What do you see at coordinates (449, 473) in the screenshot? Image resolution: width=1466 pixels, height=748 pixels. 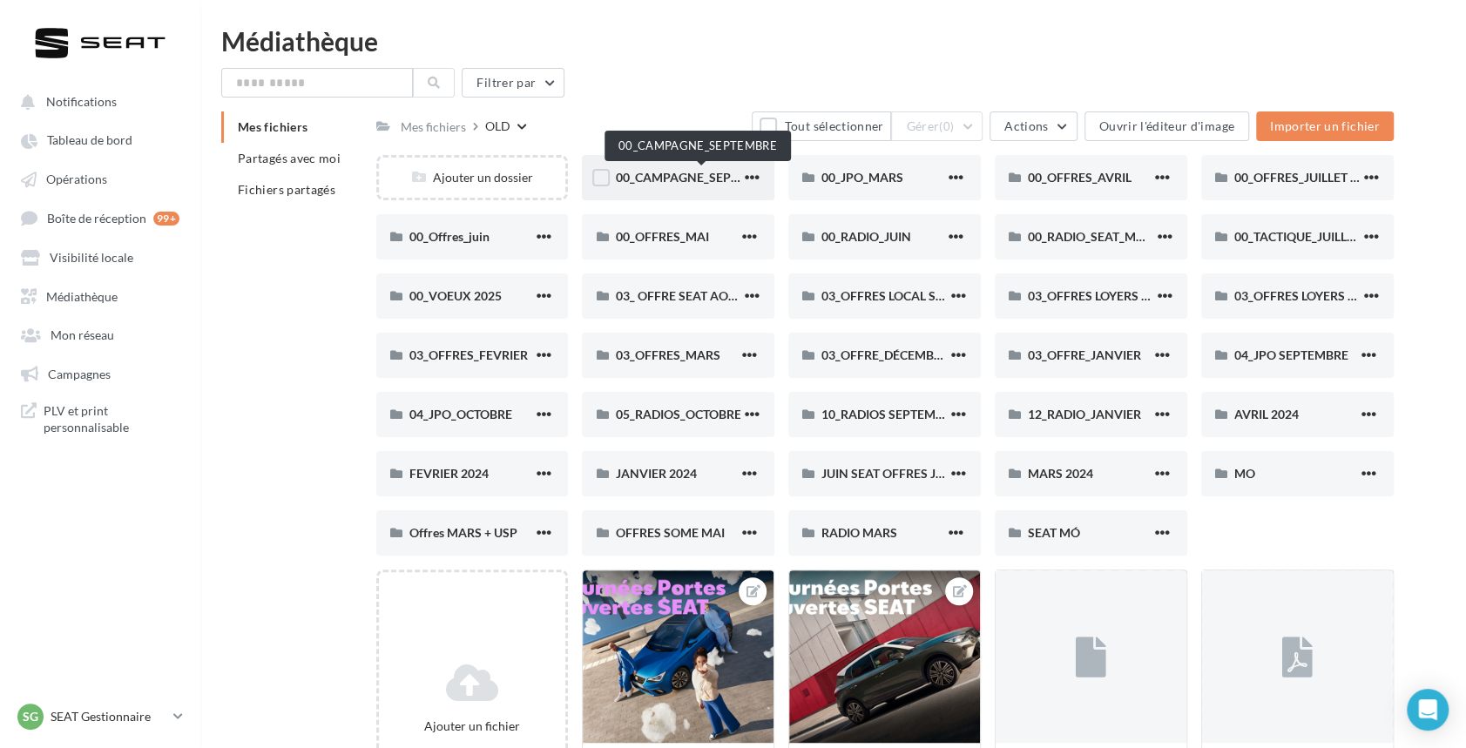 I see `span: FEVRIER 2024` at bounding box center [449, 473].